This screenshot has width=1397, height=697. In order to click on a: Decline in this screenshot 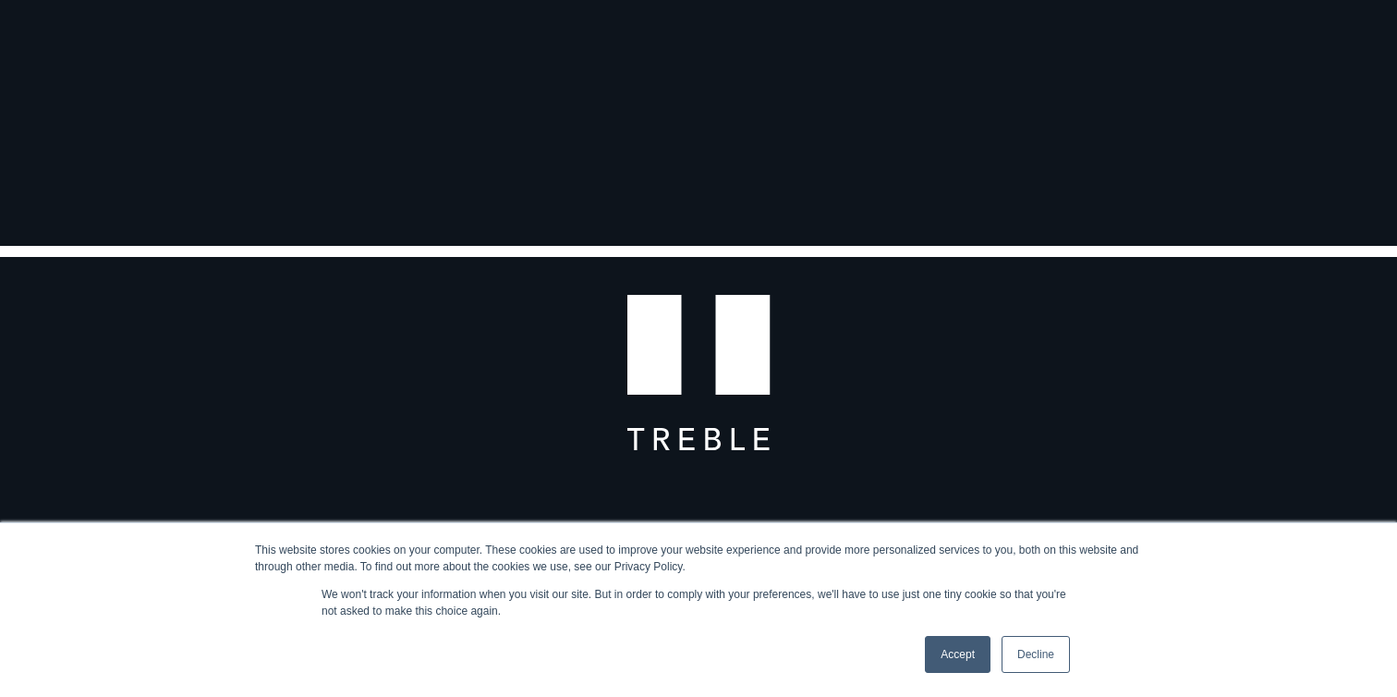, I will do `click(1036, 654)`.